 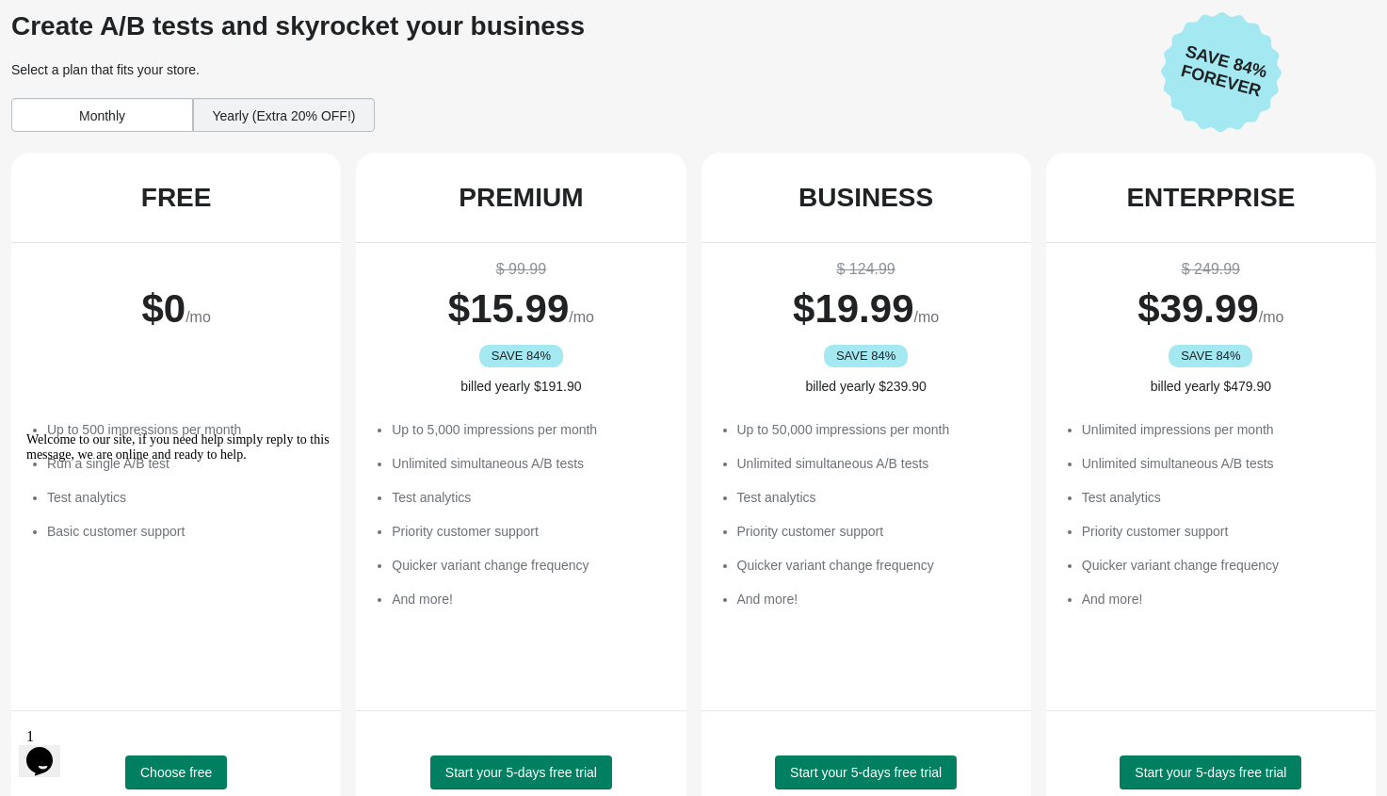 I want to click on div: Monthly, so click(x=102, y=115).